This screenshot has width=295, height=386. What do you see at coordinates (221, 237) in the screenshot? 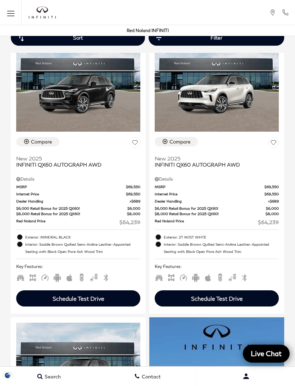
I see `span: Exterior: 2T MJST WHTE` at bounding box center [221, 237].